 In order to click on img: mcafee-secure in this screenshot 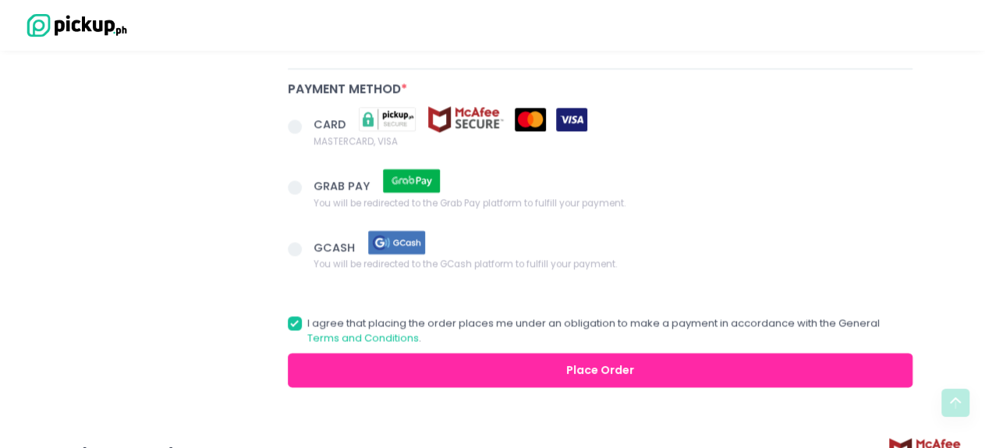, I will do `click(466, 119)`.